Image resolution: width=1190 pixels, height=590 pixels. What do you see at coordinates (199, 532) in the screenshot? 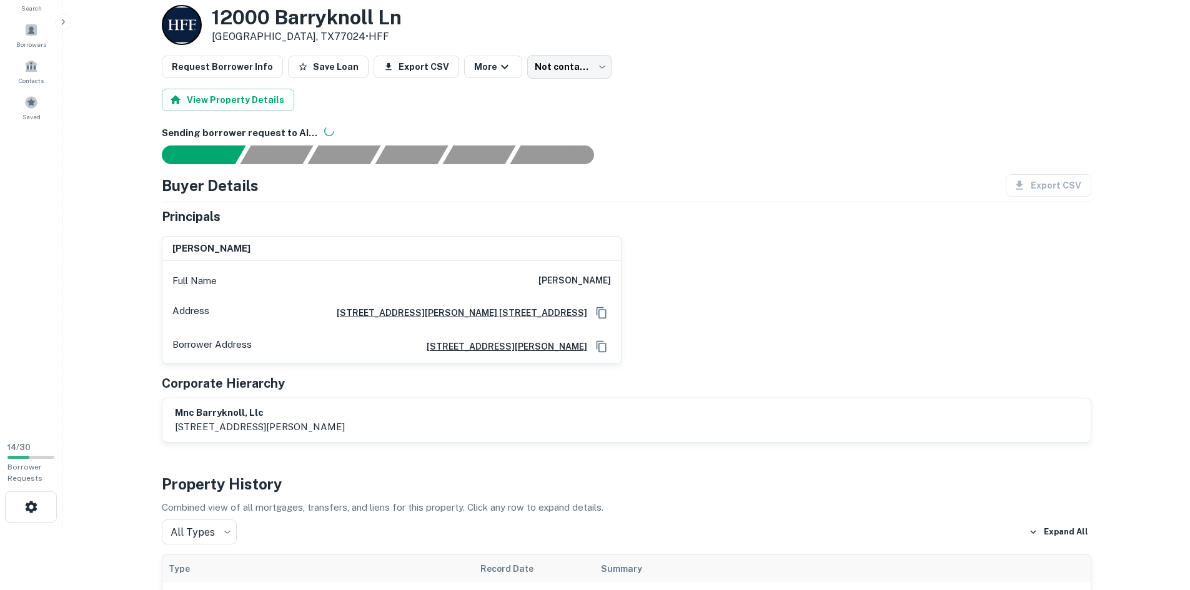
I see `div: All Types` at bounding box center [199, 532].